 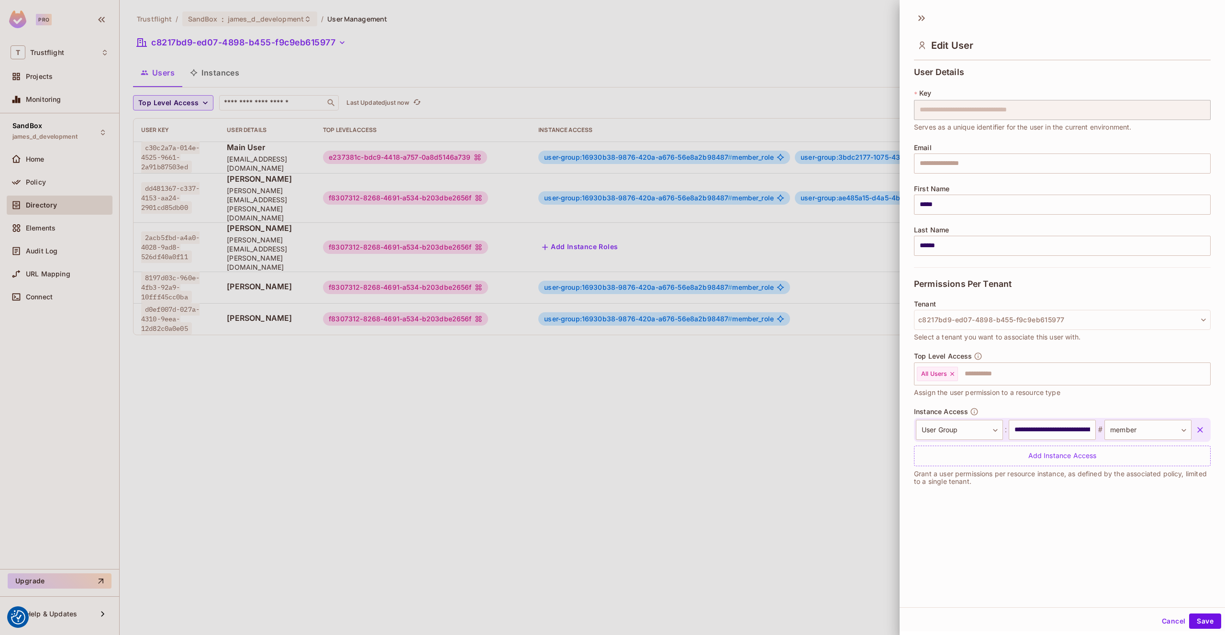 I want to click on span: Select a tenant you want to associate this user with., so click(x=997, y=337).